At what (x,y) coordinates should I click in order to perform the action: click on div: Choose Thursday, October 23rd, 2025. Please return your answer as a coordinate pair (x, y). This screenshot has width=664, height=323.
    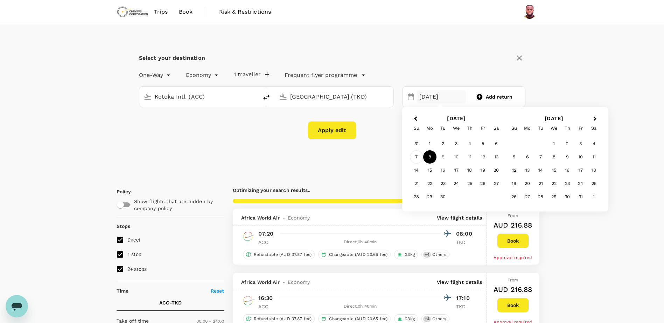
    Looking at the image, I should click on (567, 184).